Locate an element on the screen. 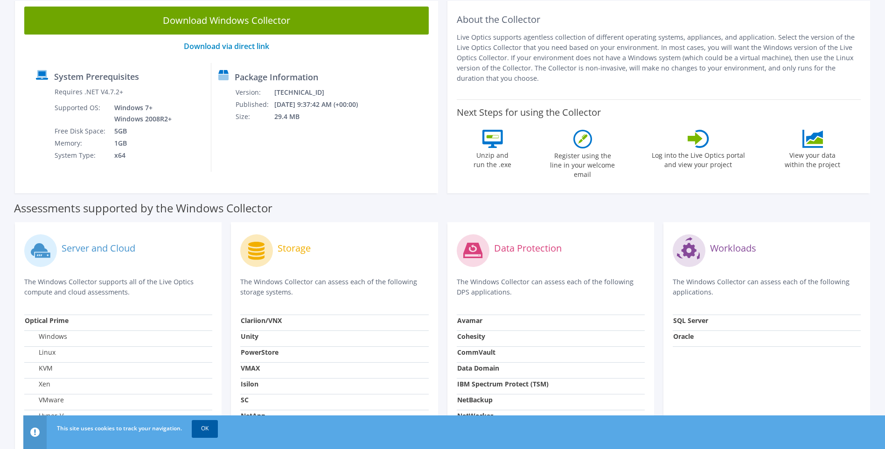  label: Package Information is located at coordinates (276, 77).